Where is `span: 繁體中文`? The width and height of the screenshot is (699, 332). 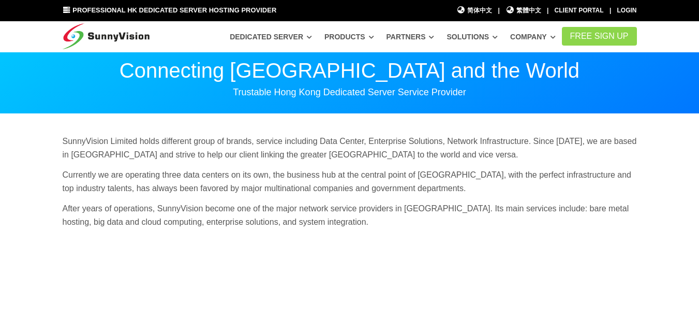 span: 繁體中文 is located at coordinates (523, 10).